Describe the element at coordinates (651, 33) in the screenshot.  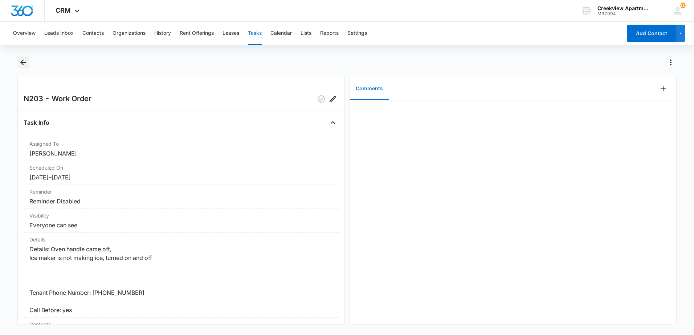
I see `button: Add Contact` at that location.